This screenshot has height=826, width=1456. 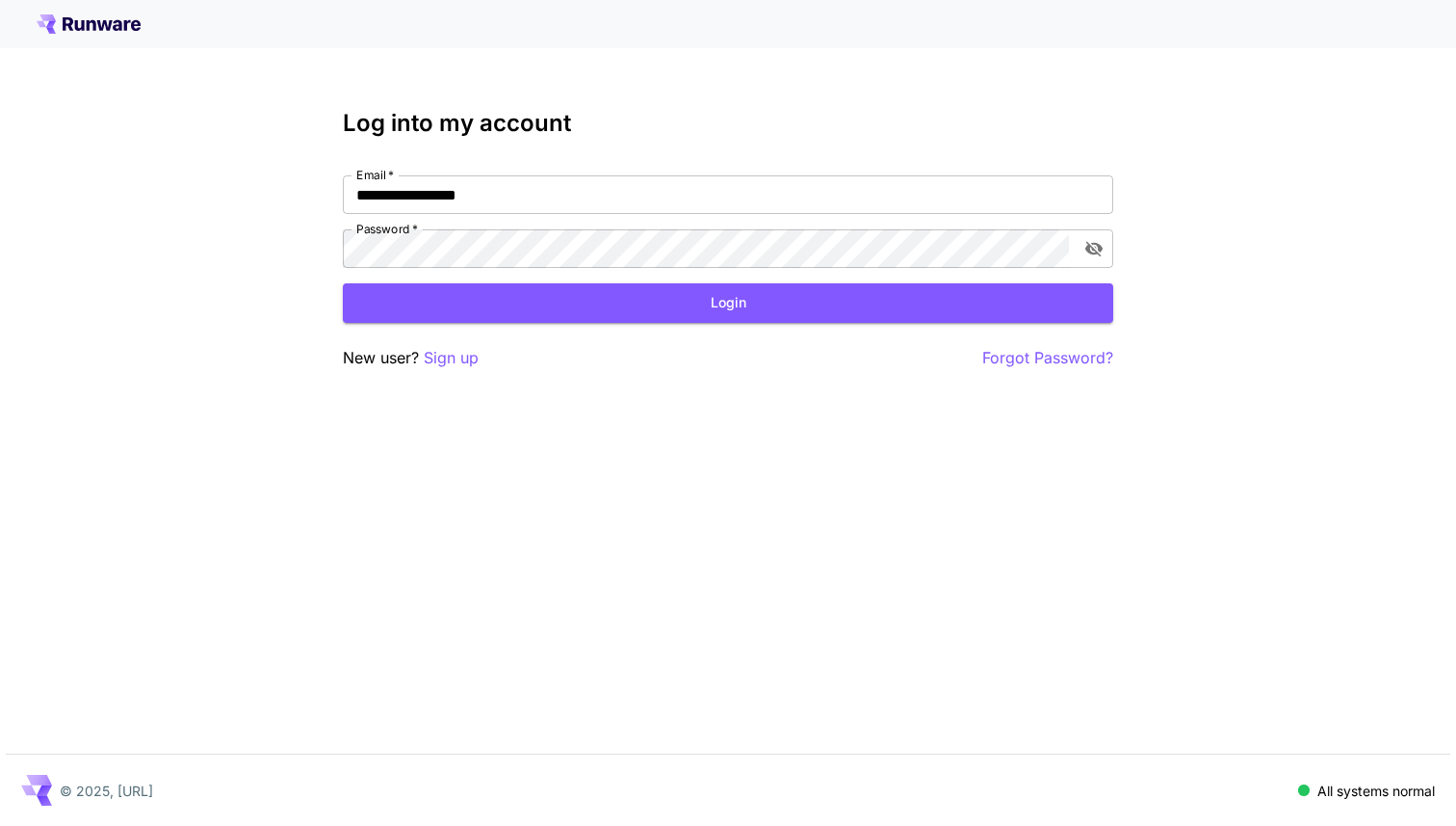 What do you see at coordinates (1048, 358) in the screenshot?
I see `button: Forgot Password?` at bounding box center [1048, 358].